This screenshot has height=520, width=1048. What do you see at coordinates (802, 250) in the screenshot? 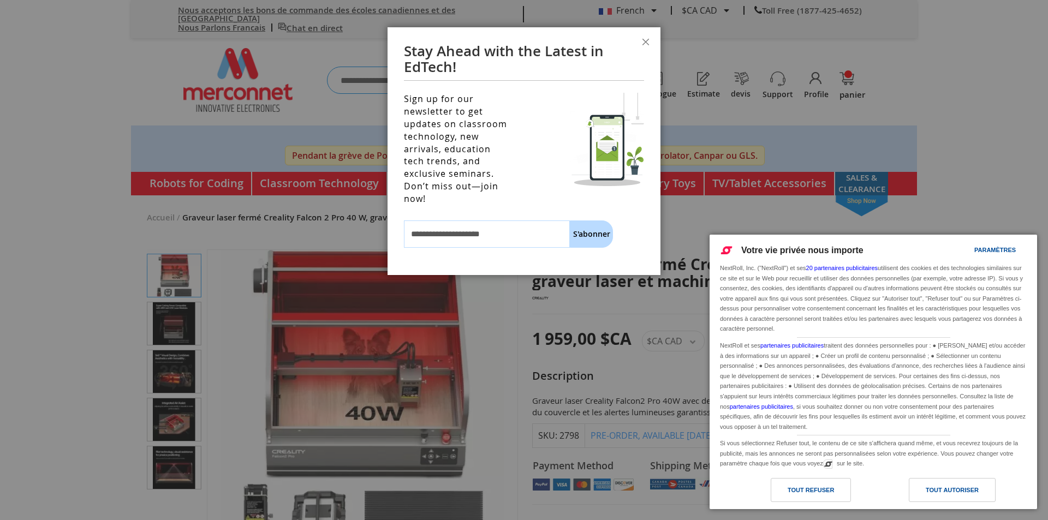
I see `span: Votre vie privée nous importe` at bounding box center [802, 250].